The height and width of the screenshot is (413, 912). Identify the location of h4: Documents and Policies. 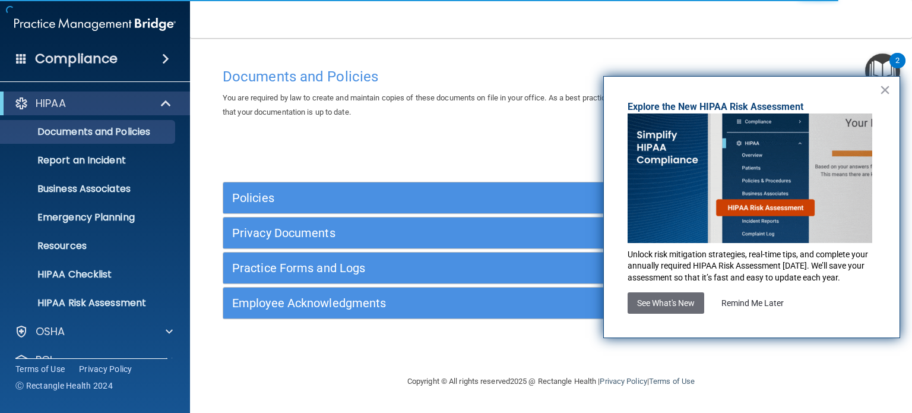
(551, 77).